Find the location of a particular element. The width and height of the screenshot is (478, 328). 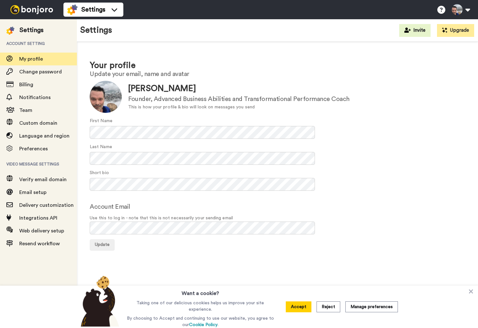

div: This is how your profile & bio will look on messages you send is located at coordinates (239, 107).